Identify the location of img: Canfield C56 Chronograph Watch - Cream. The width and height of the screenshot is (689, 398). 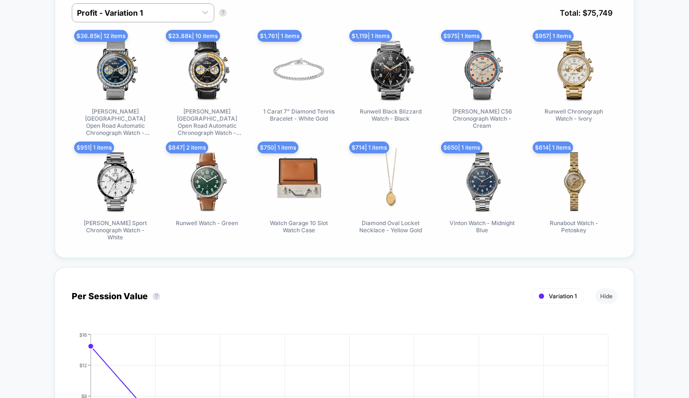
(482, 70).